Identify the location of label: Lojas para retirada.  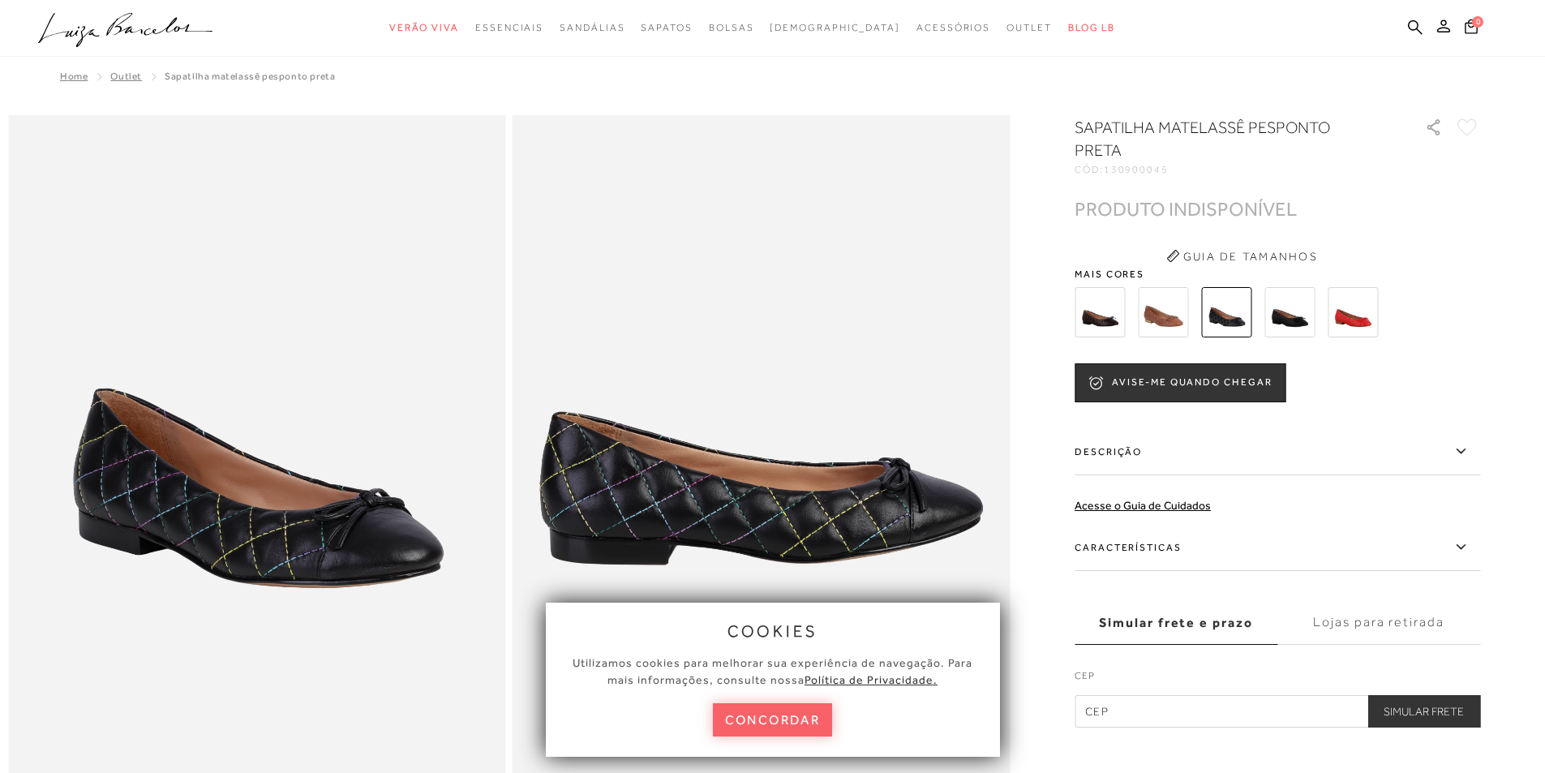
(1379, 623).